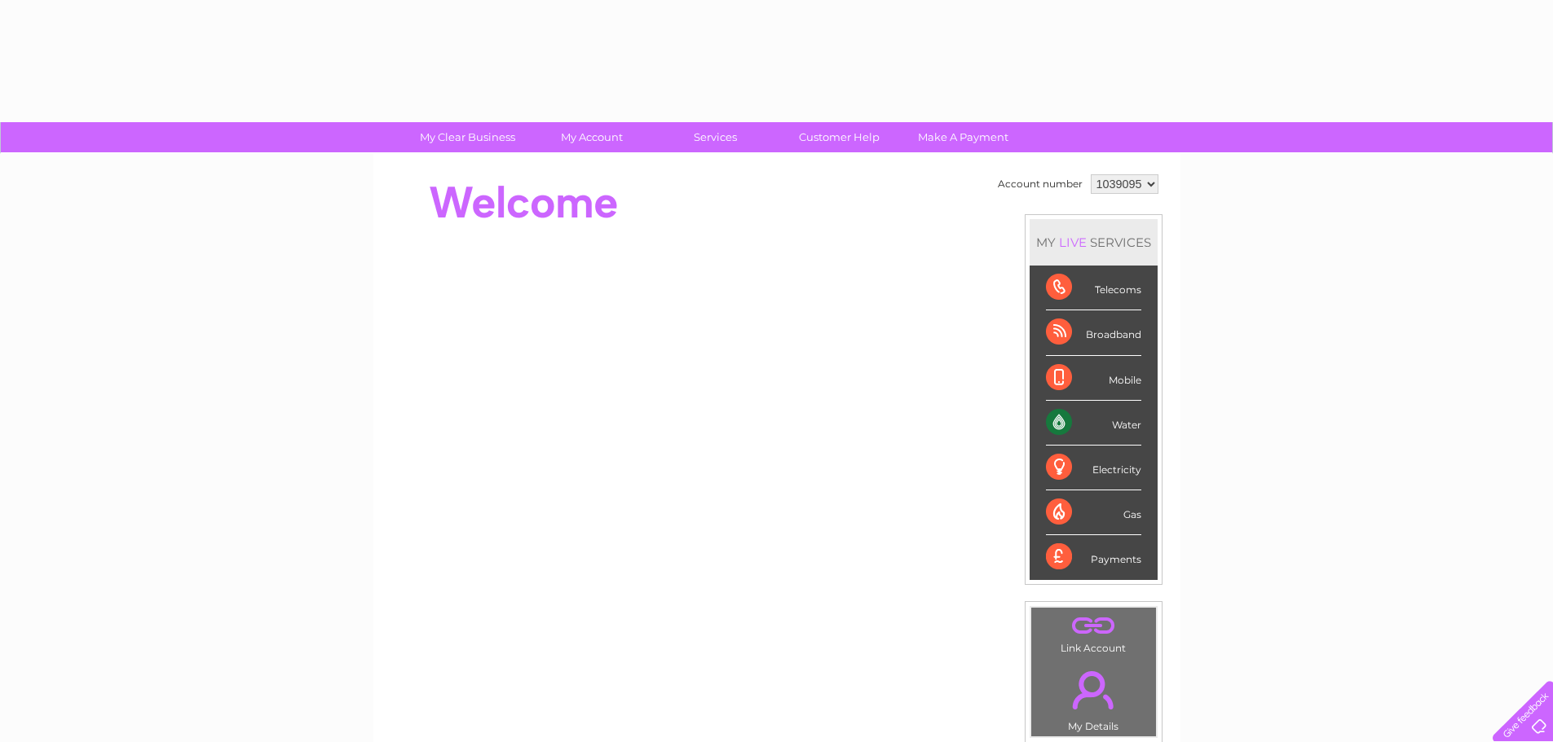  Describe the element at coordinates (1093, 242) in the screenshot. I see `div: MY SERVICES` at that location.